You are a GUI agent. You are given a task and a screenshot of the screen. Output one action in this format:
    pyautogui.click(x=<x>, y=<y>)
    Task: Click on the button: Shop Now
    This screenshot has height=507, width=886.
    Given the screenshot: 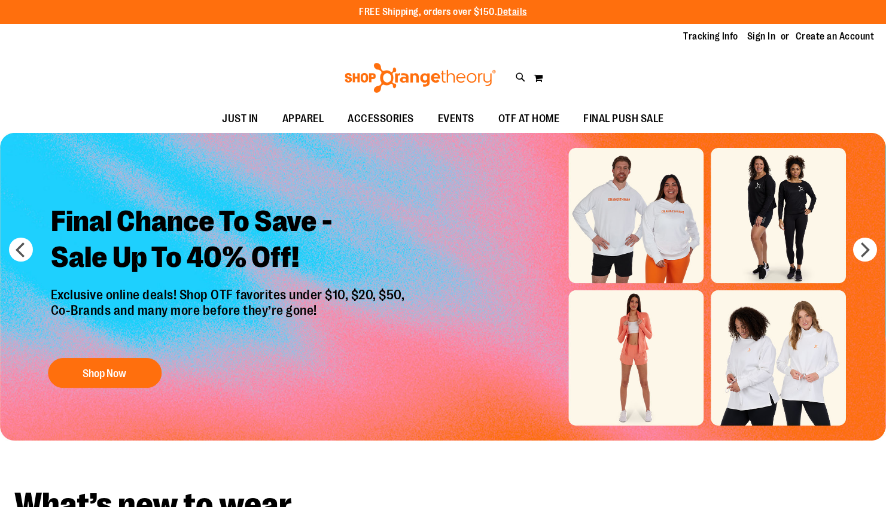 What is the action you would take?
    pyautogui.click(x=105, y=373)
    